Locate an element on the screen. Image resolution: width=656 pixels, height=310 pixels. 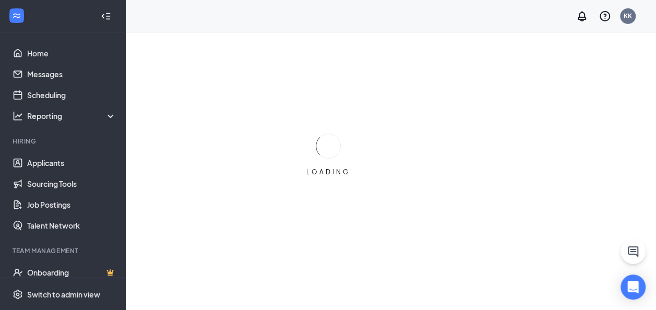
div: Switch to admin view is located at coordinates (64, 294).